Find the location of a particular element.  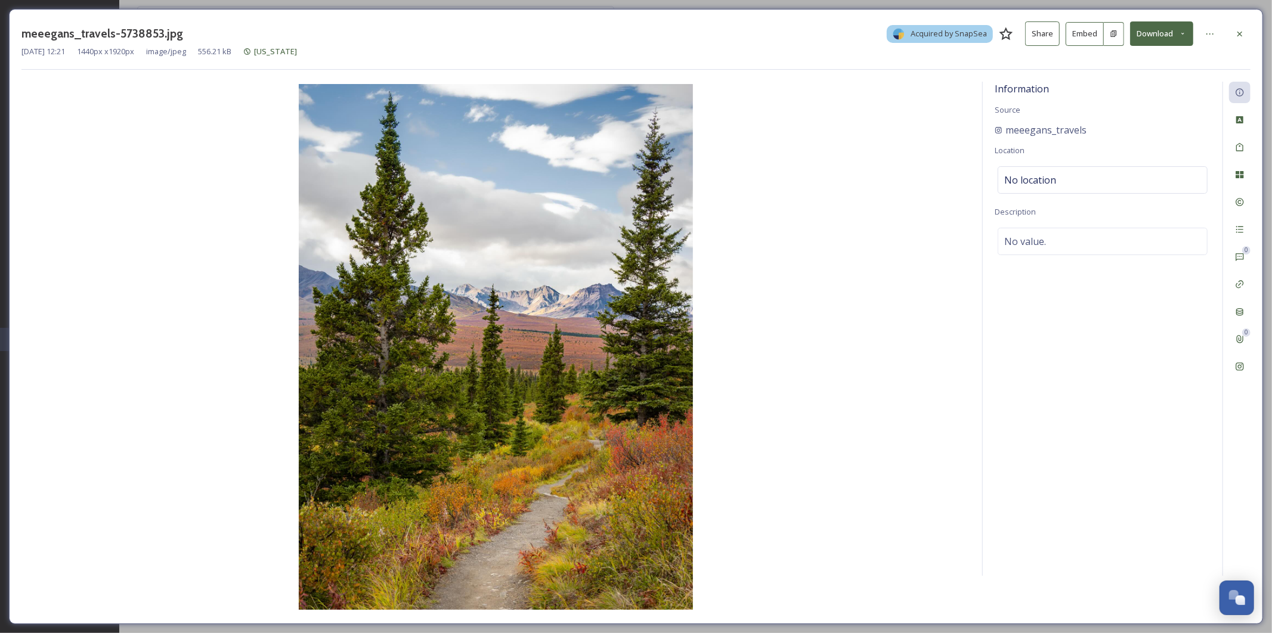

img: meeegans_travels-5738853.jpg is located at coordinates (495, 347).